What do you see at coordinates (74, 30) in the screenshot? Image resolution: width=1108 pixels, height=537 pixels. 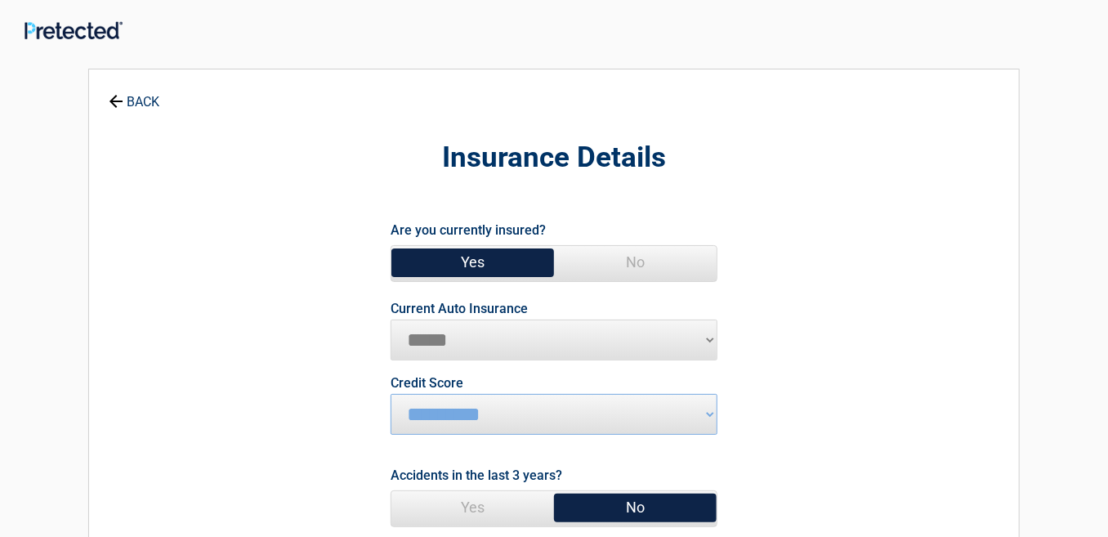 I see `img: Main Logo` at bounding box center [74, 30].